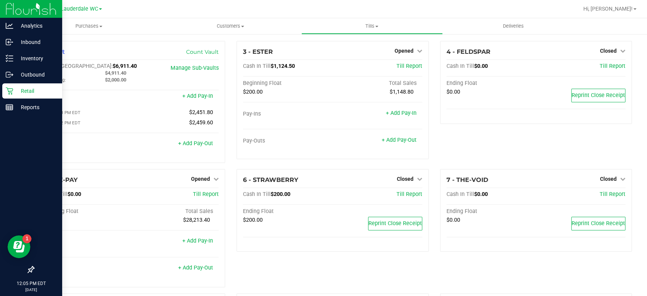 The image size is (647, 296). What do you see at coordinates (75, 9) in the screenshot?
I see `span: Ft. Lauderdale WC` at bounding box center [75, 9].